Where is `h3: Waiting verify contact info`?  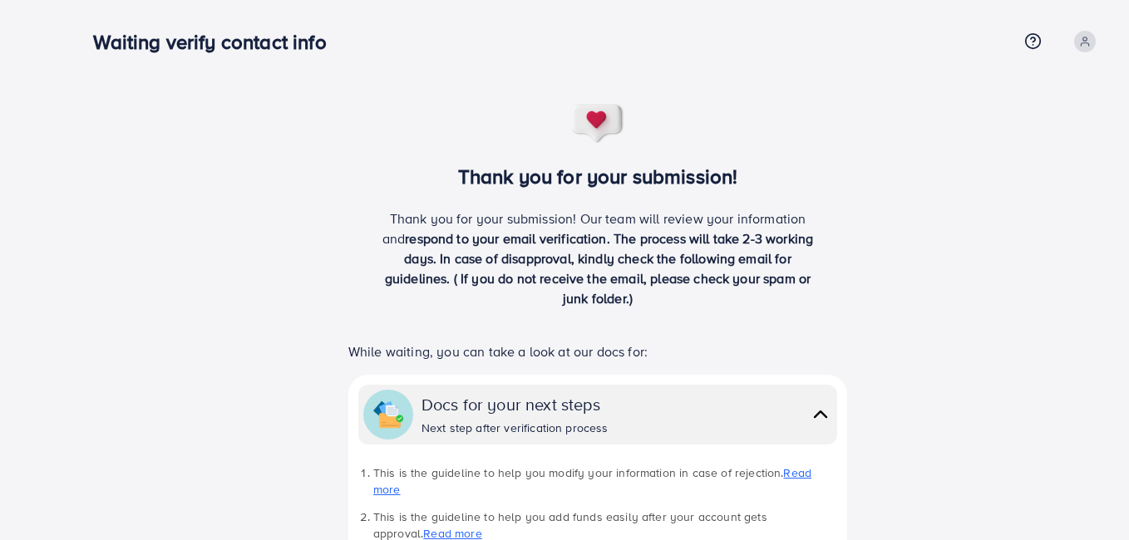
h3: Waiting verify contact info is located at coordinates (216, 42).